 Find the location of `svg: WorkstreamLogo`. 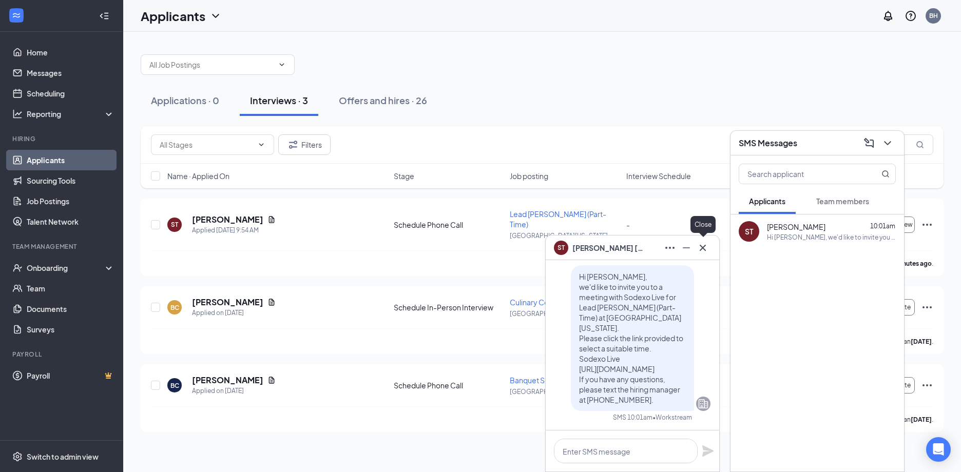

svg: WorkstreamLogo is located at coordinates (16, 15).